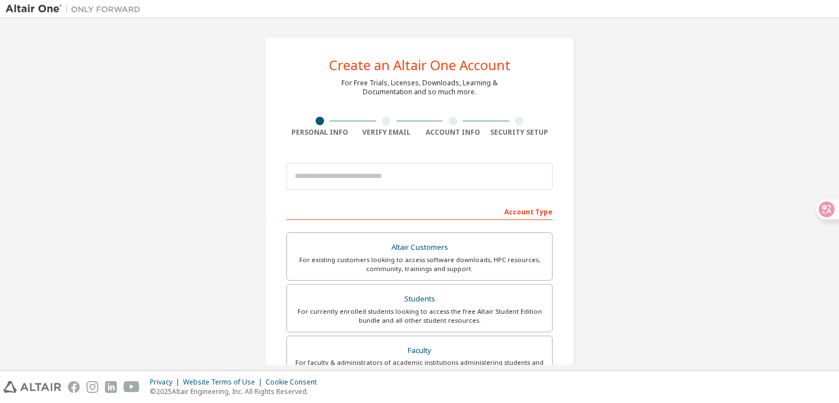 The width and height of the screenshot is (839, 403). I want to click on div: Faculty, so click(419, 351).